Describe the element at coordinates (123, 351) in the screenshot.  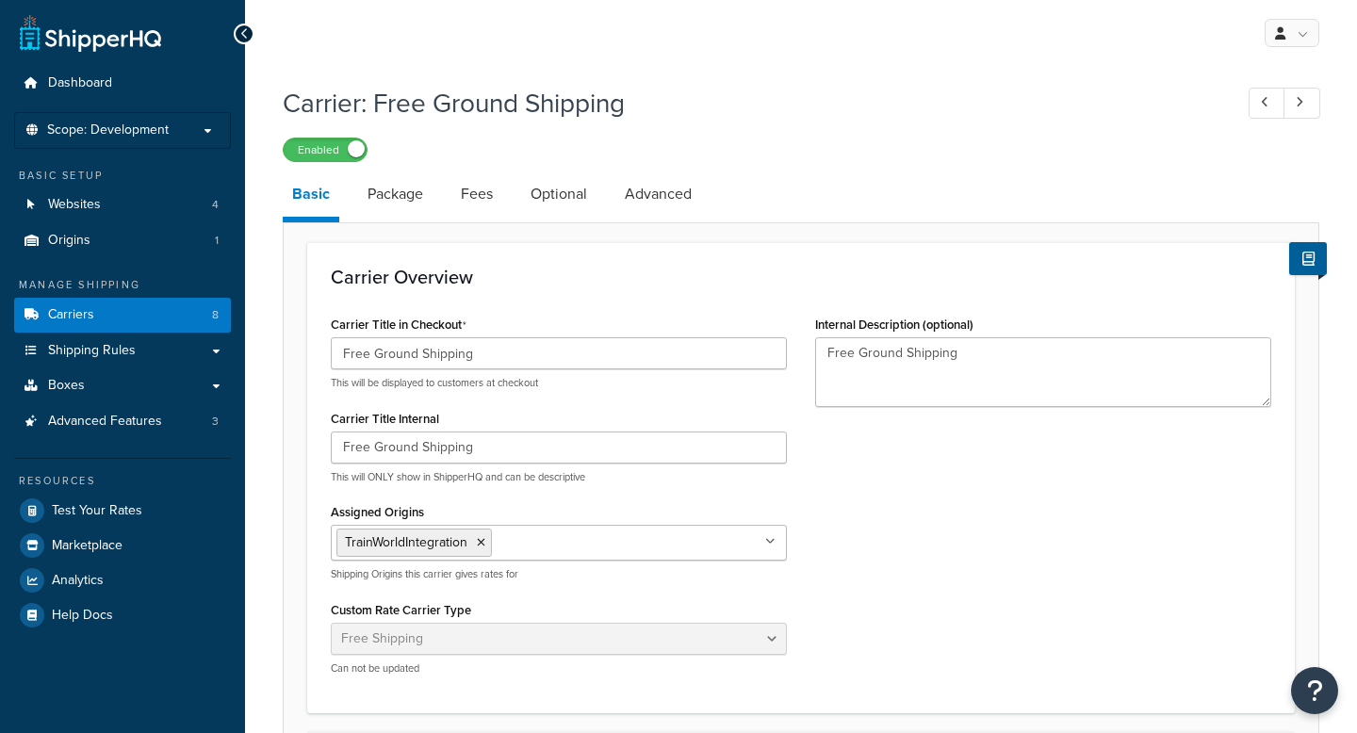
I see `li: Shipping Rules` at that location.